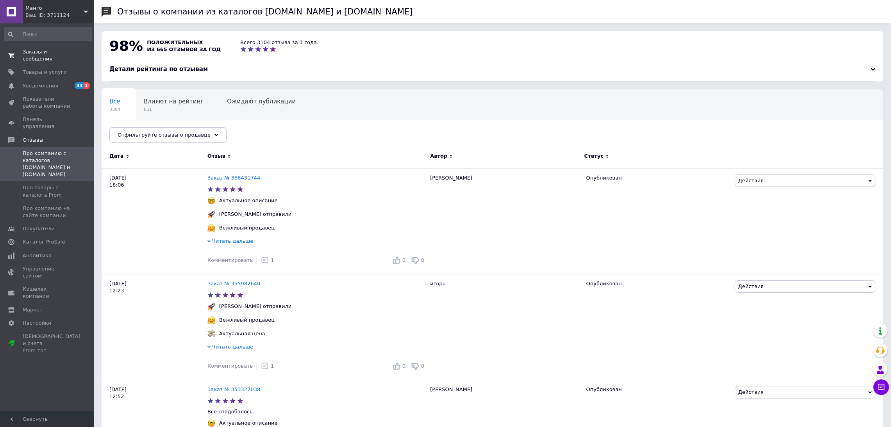 This screenshot has height=427, width=891. I want to click on span: Панель управления, so click(47, 123).